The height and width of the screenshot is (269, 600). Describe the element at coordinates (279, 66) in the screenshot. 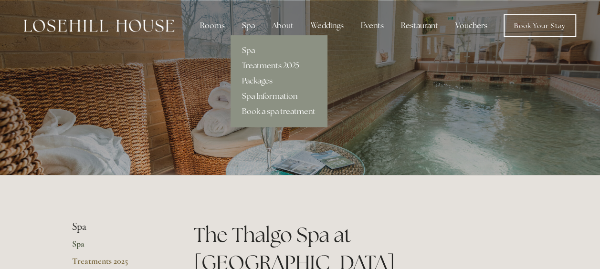

I see `a: Treatments 2025` at that location.